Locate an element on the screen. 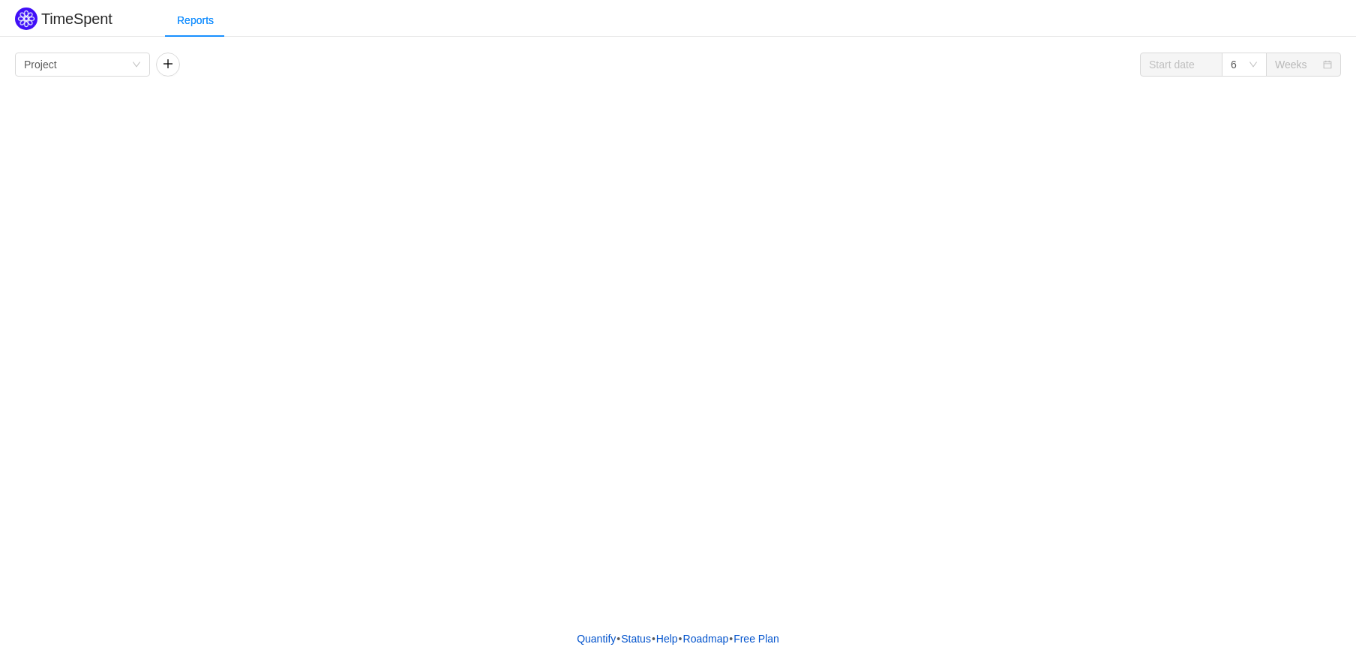  div: Reports is located at coordinates (195, 20).